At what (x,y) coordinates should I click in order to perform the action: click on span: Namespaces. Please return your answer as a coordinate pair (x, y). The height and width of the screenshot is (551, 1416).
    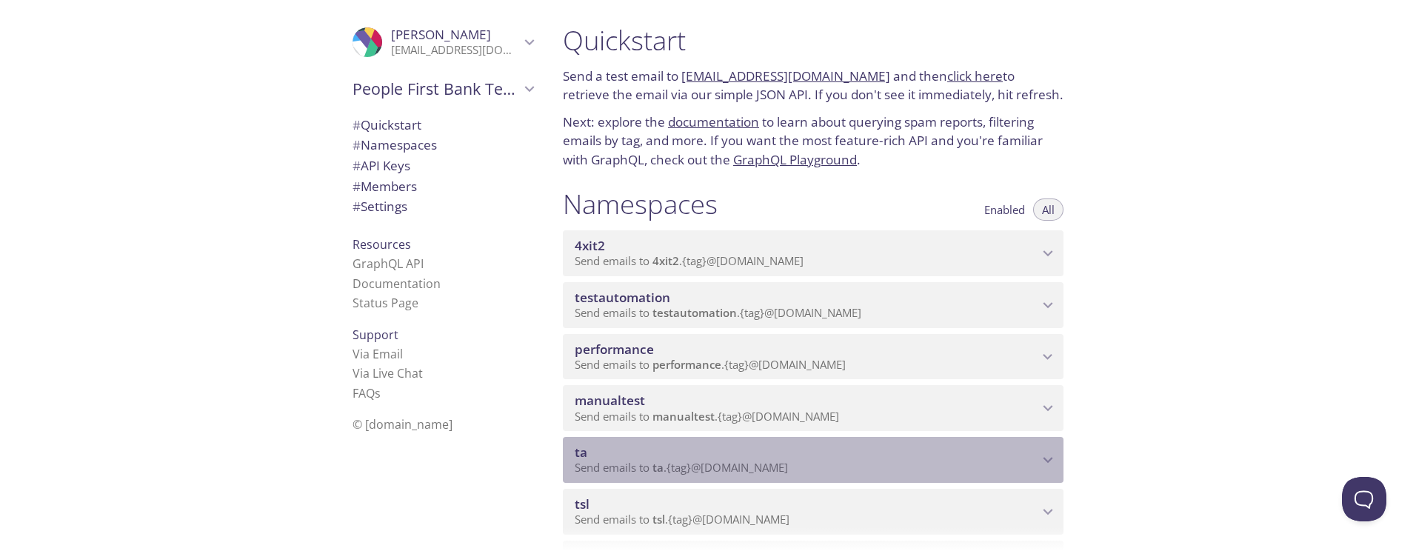
    Looking at the image, I should click on (395, 144).